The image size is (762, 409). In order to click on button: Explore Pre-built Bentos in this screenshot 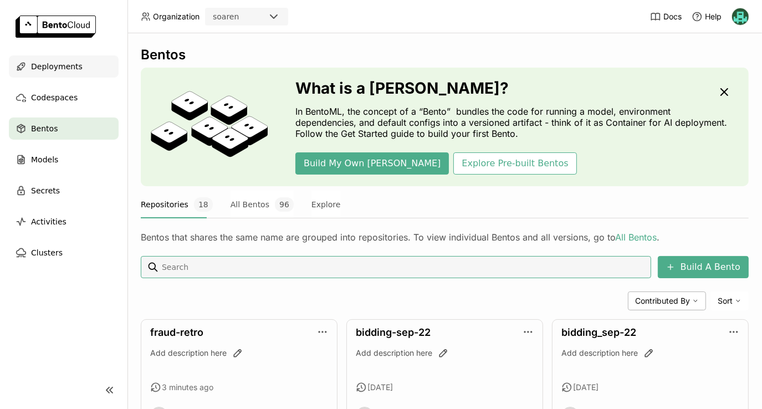, I will do `click(515, 164)`.